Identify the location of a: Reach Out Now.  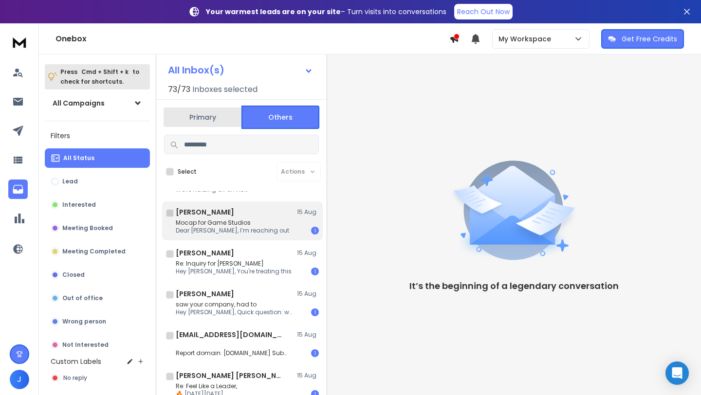
(483, 12).